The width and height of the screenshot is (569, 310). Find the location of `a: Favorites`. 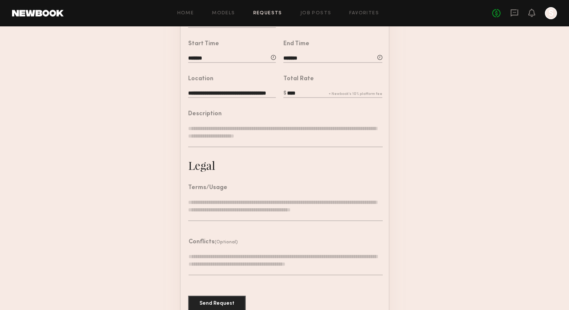

a: Favorites is located at coordinates (364, 13).